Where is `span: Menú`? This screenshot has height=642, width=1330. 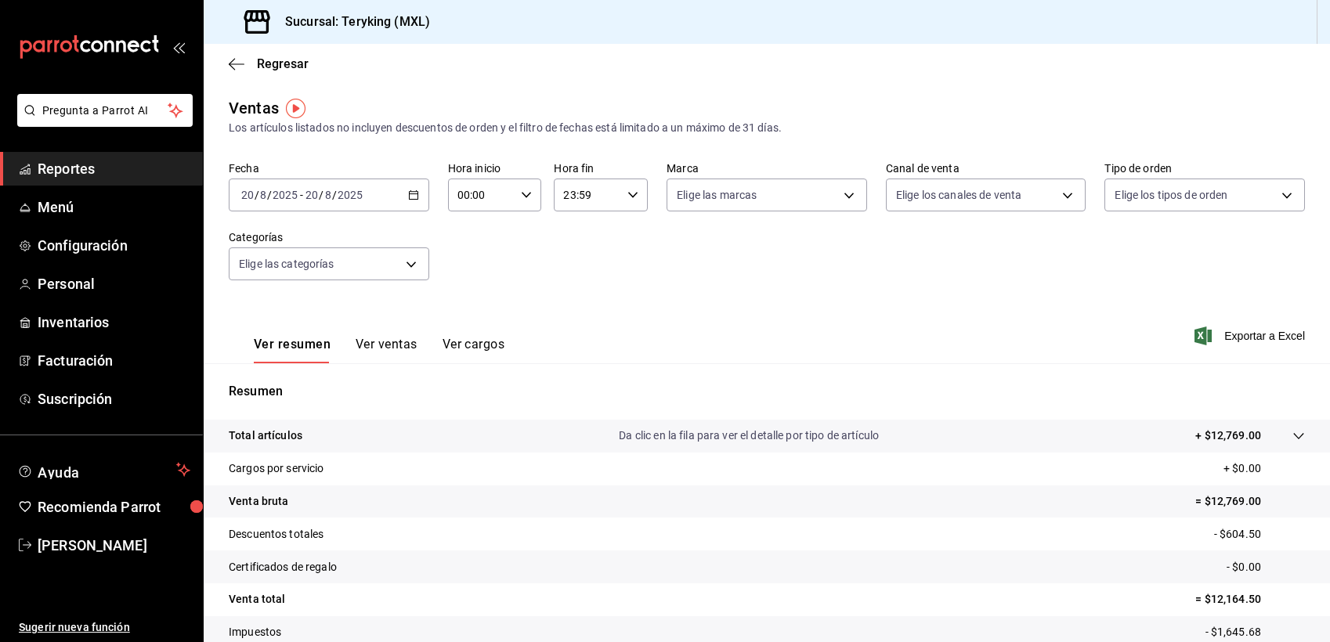 span: Menú is located at coordinates (114, 207).